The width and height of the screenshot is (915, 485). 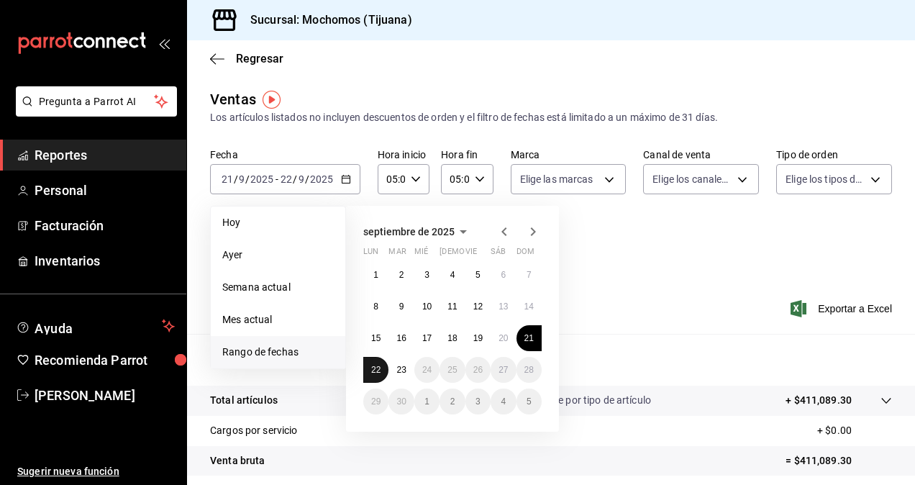 What do you see at coordinates (701, 155) in the screenshot?
I see `label: Canal de venta` at bounding box center [701, 155].